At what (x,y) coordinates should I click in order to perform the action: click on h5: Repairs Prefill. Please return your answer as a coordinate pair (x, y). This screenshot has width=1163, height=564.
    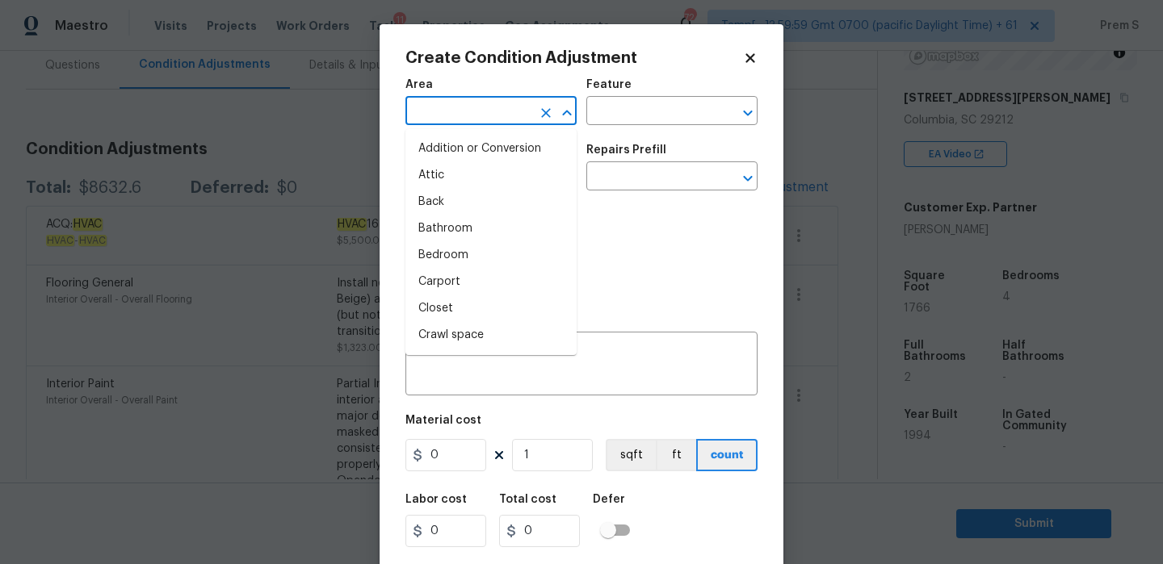
    Looking at the image, I should click on (626, 150).